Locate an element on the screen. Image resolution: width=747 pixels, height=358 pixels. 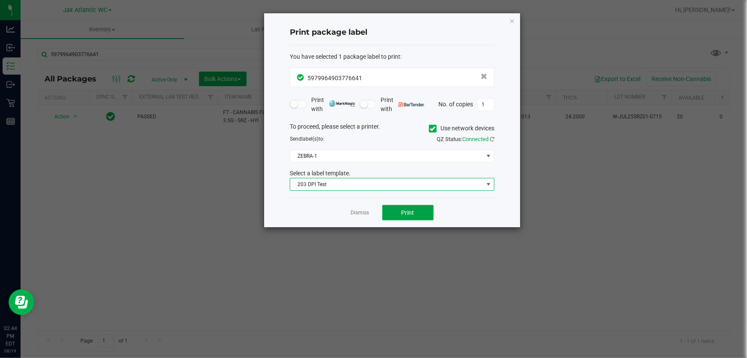
a: Dismiss is located at coordinates (360, 212).